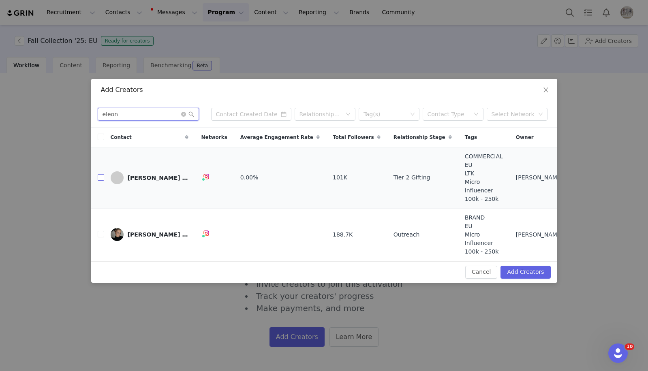 The height and width of the screenshot is (371, 648). What do you see at coordinates (117, 235) in the screenshot?
I see `img: 9f137fb3-775f-4abd-ac6e-03af9cd83fb0.jpg` at bounding box center [117, 235].